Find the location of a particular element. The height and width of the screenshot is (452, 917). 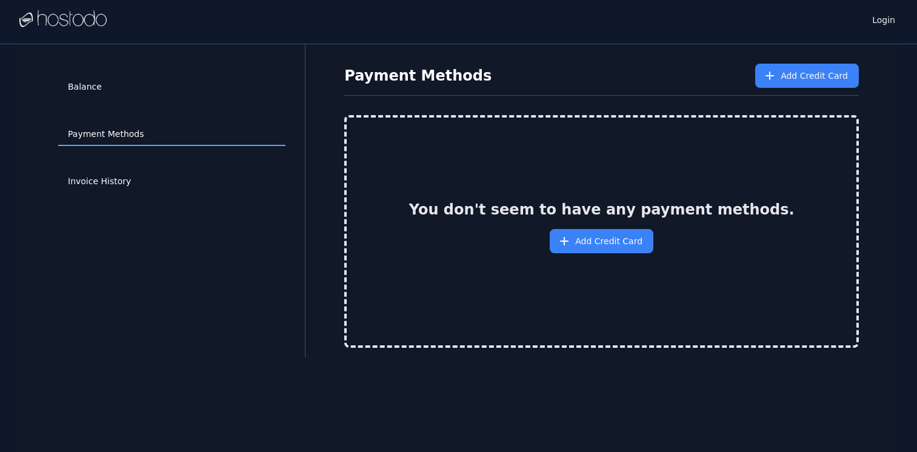

a: Invoice History is located at coordinates (172, 182).